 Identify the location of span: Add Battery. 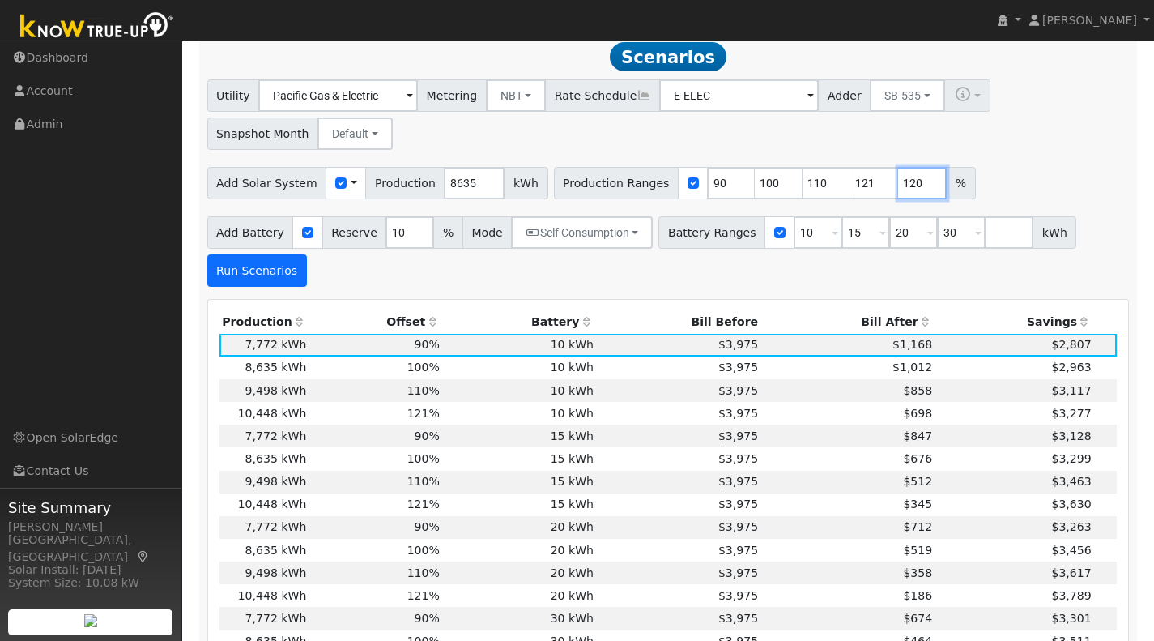
(250, 233).